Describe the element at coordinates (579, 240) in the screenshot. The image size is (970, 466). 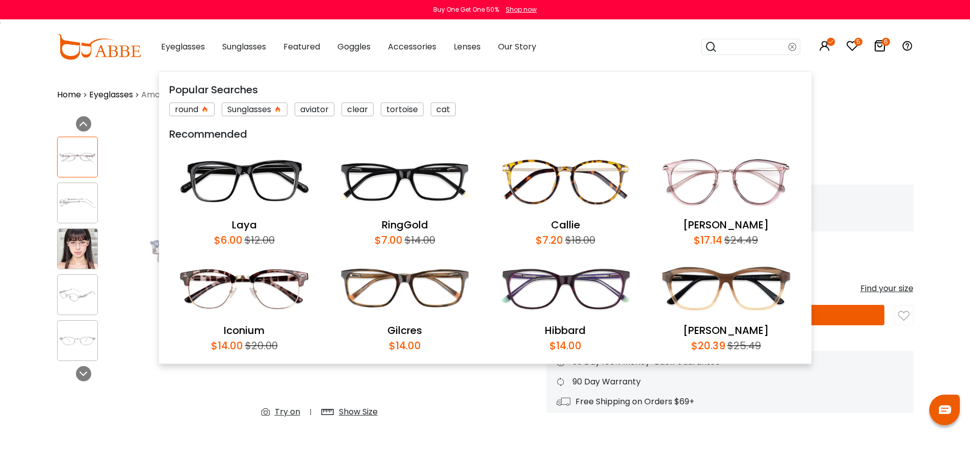
I see `div: $18.00` at that location.